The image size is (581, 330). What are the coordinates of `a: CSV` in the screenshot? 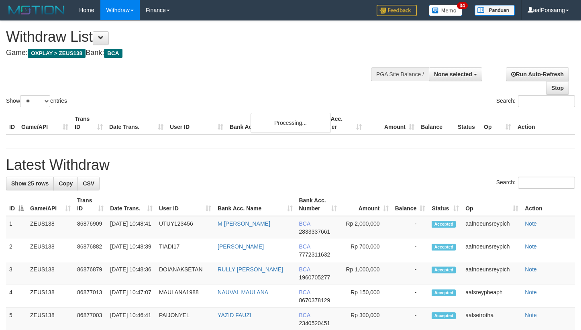 It's located at (88, 183).